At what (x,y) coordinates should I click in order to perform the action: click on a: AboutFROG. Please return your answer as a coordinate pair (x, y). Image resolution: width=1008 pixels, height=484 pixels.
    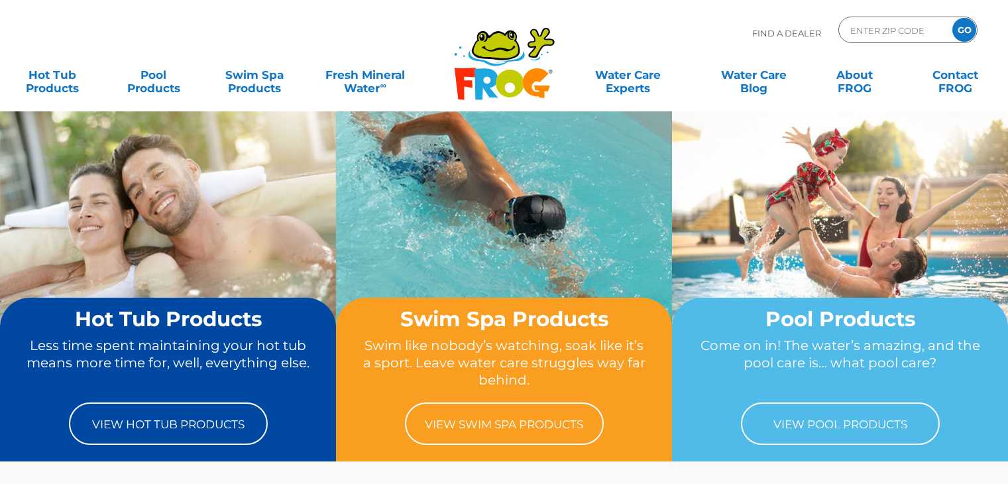
    Looking at the image, I should click on (854, 75).